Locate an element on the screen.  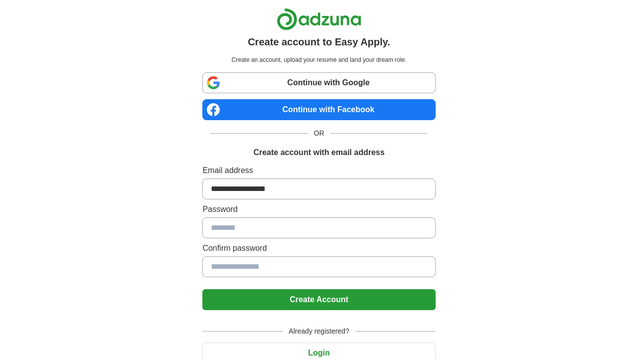
span: Already registered? is located at coordinates (319, 331).